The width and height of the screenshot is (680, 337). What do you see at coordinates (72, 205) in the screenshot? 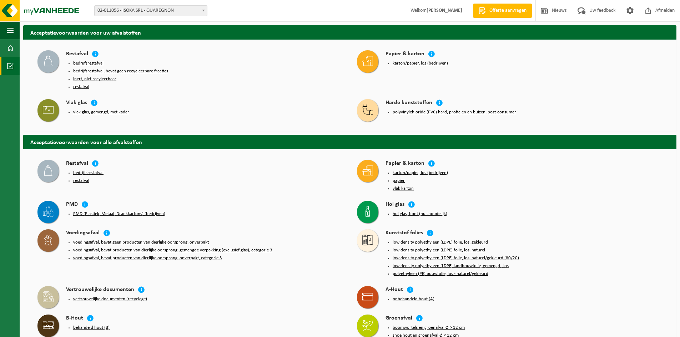
I see `h4: PMD` at bounding box center [72, 205].